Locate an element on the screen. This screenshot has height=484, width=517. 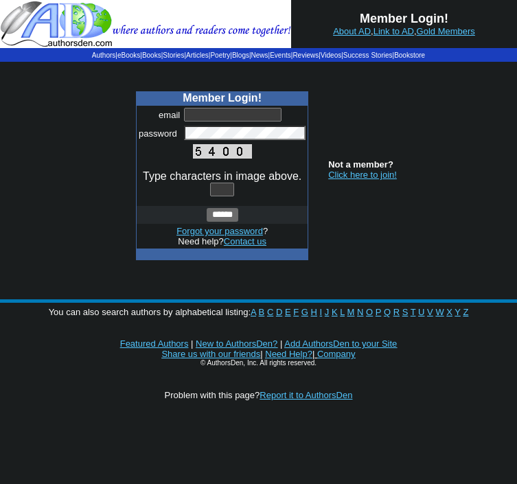
a: U is located at coordinates (421, 312).